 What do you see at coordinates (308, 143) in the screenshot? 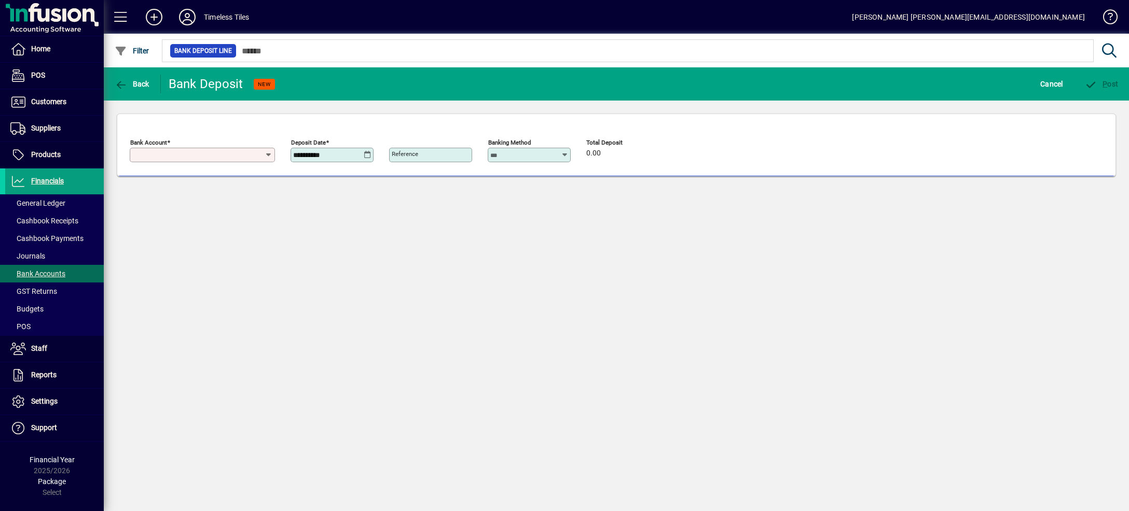
I see `mat-label: Deposit Date` at bounding box center [308, 143].